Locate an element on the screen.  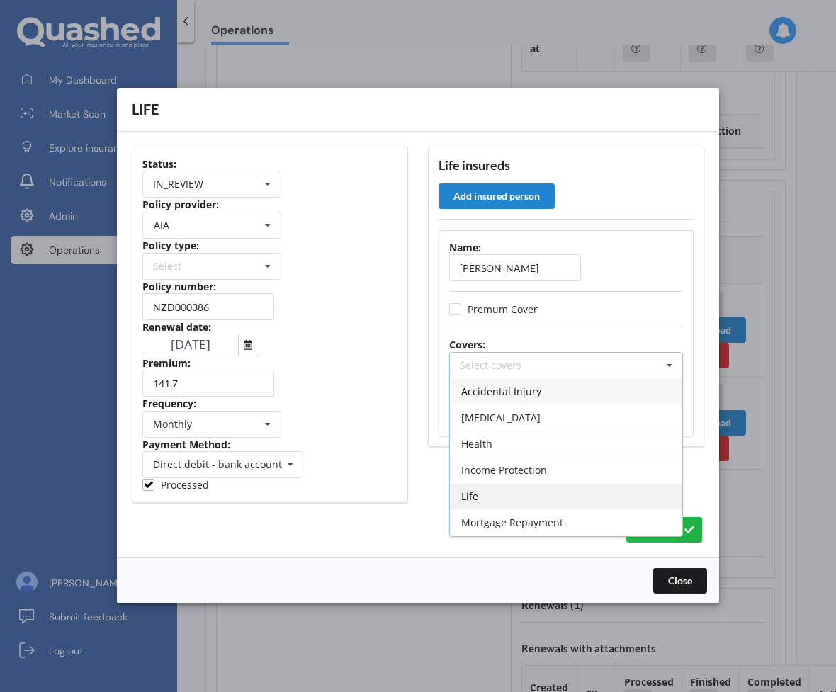
div: Direct debit - bank account is located at coordinates (217, 465).